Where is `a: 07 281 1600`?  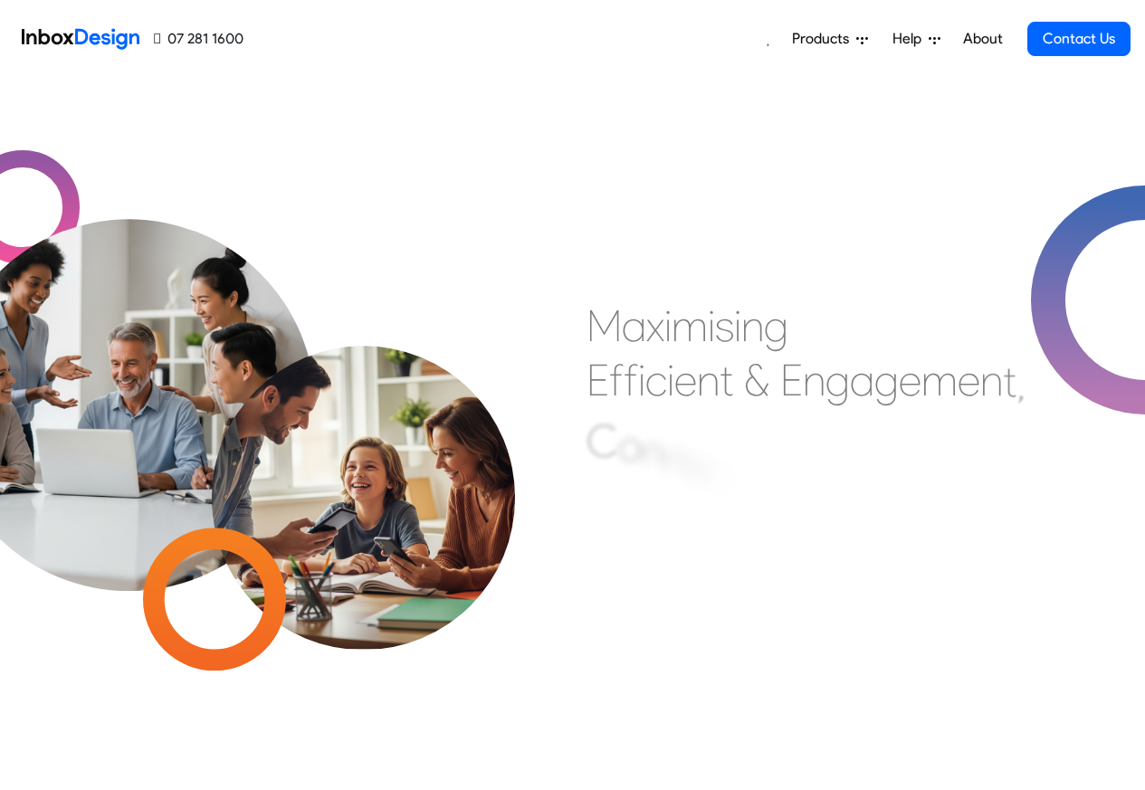 a: 07 281 1600 is located at coordinates (198, 39).